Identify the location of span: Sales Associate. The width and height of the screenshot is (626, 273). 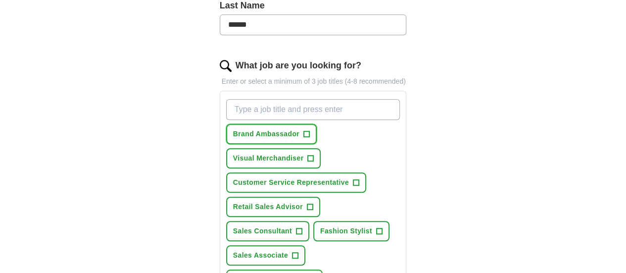
(260, 255).